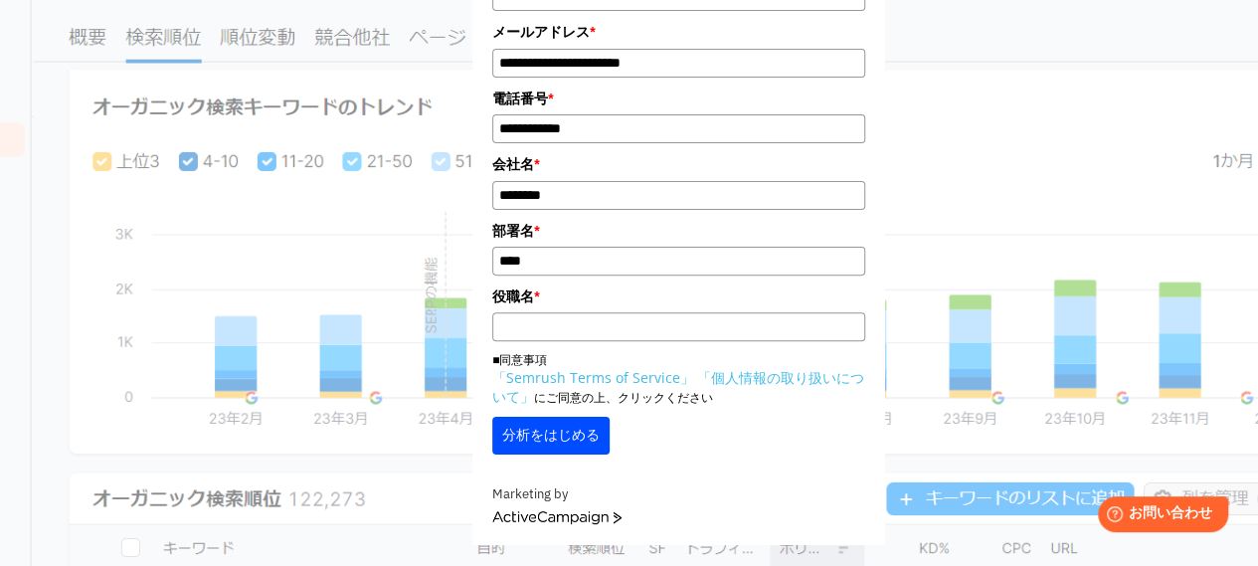 This screenshot has width=1258, height=566. Describe the element at coordinates (678, 164) in the screenshot. I see `label: 会社名` at that location.